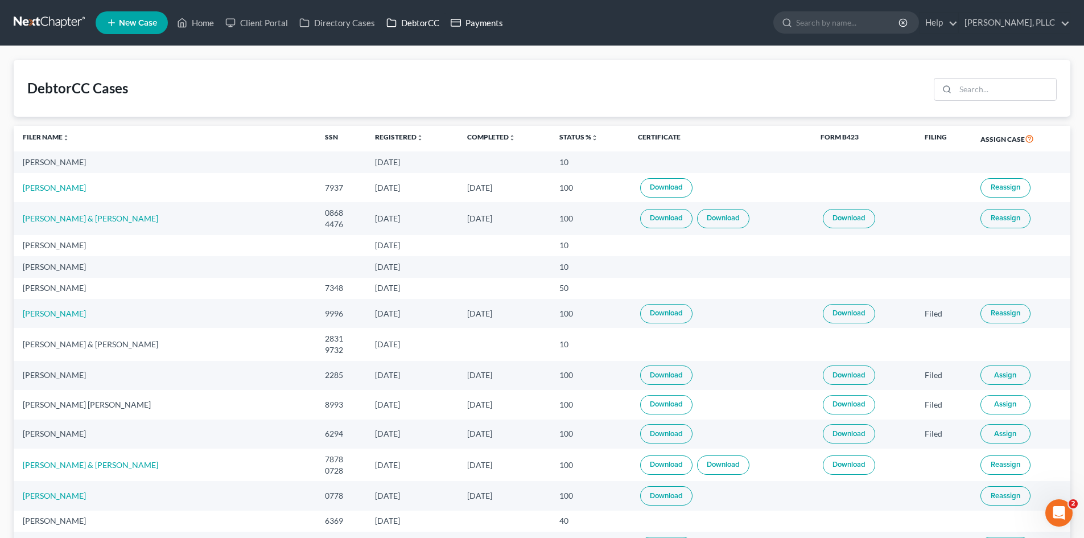  I want to click on div: 0868, so click(341, 213).